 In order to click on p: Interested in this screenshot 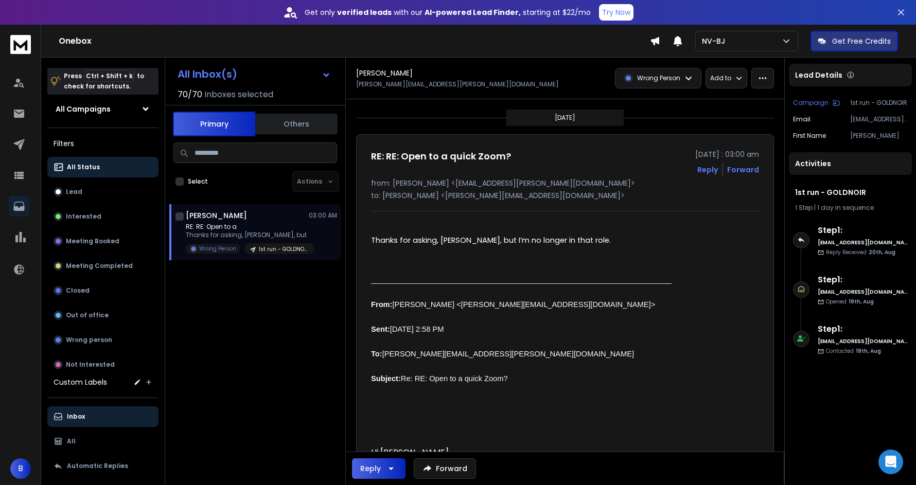, I will do `click(83, 217)`.